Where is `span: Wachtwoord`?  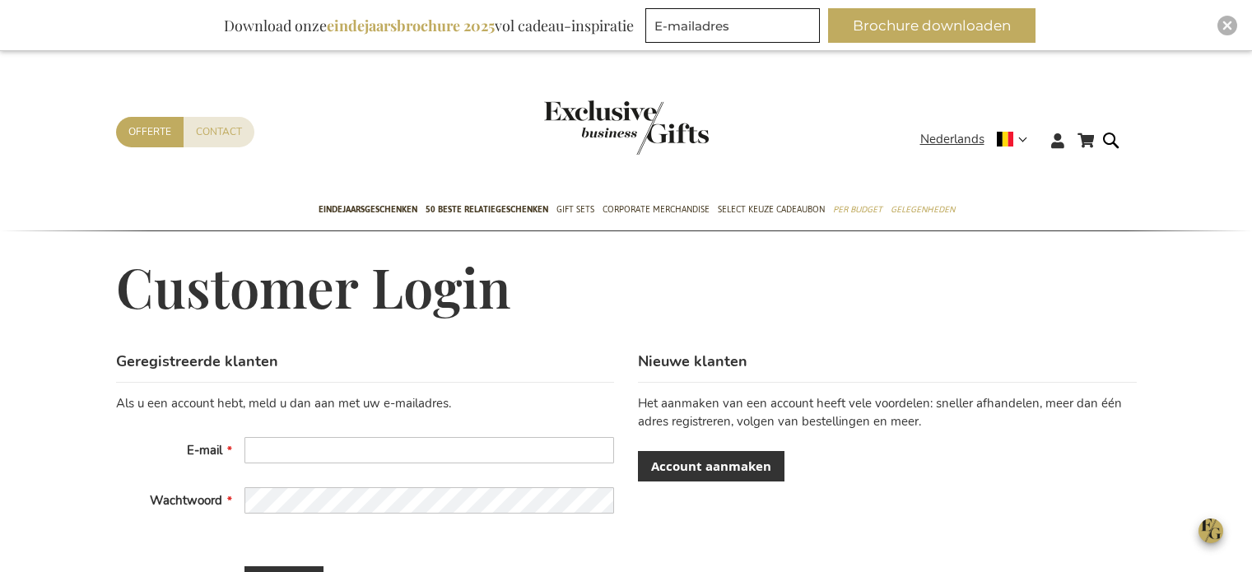
span: Wachtwoord is located at coordinates (186, 500).